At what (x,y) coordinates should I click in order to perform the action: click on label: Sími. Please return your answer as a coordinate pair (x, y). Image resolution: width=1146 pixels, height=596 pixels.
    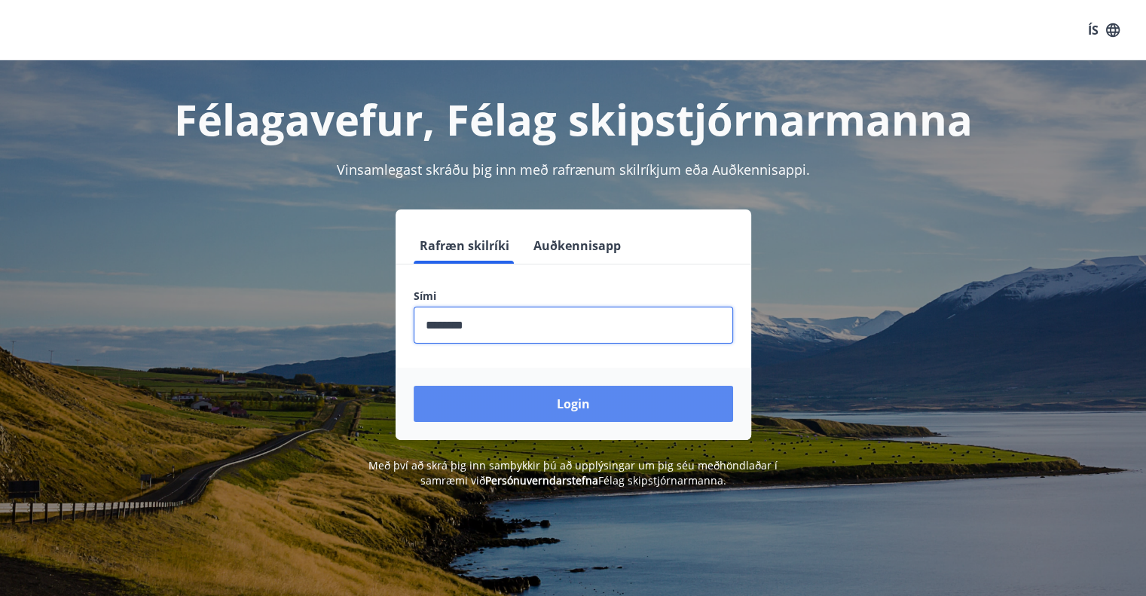
    Looking at the image, I should click on (573, 296).